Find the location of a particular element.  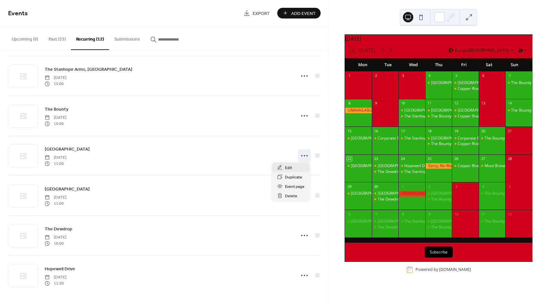

div: Tue is located at coordinates (388, 65).